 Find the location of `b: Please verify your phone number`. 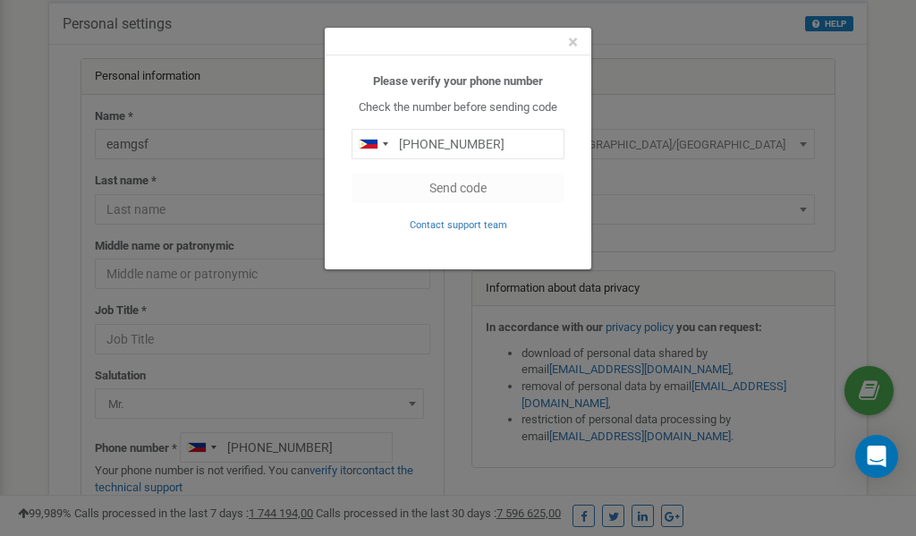

b: Please verify your phone number is located at coordinates (458, 81).